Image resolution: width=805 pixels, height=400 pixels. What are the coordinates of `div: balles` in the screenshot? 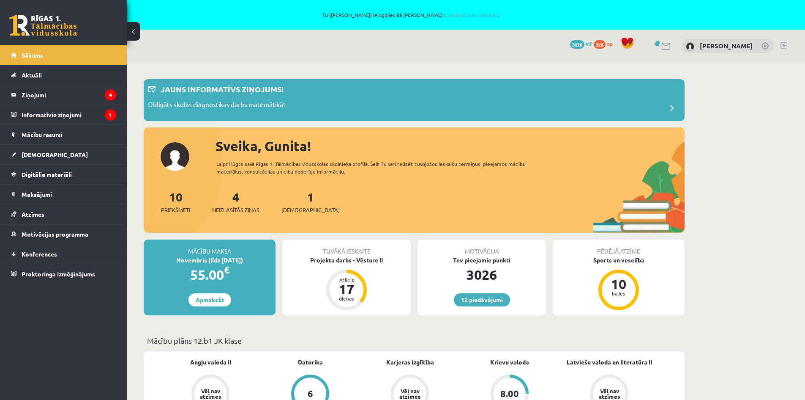 It's located at (619, 293).